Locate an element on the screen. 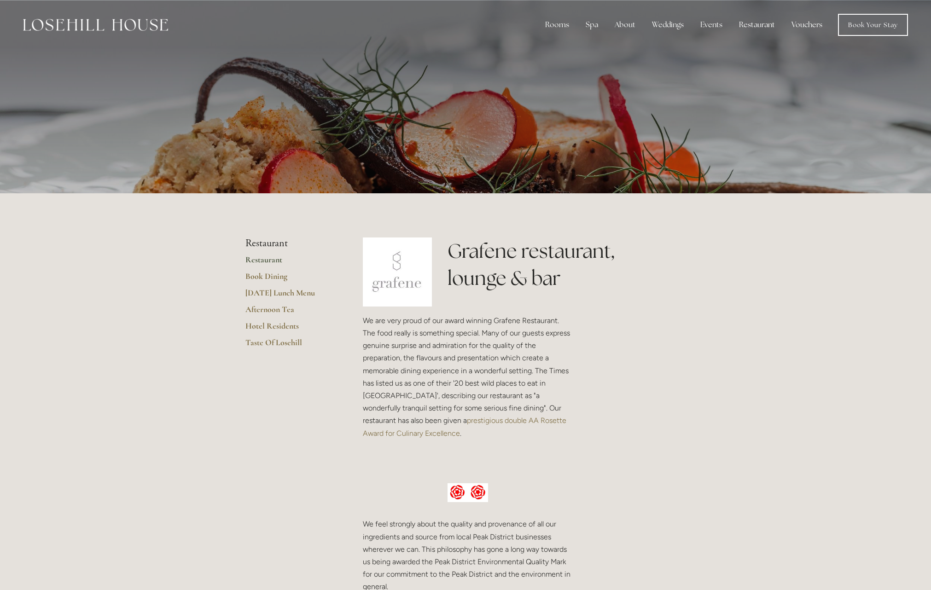 This screenshot has height=590, width=931. a: Hotel Residents is located at coordinates (289, 329).